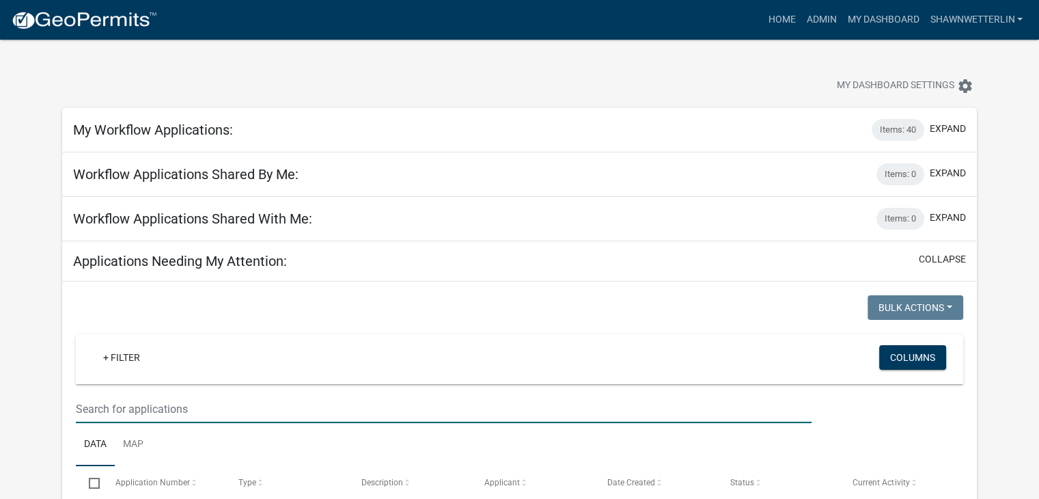 This screenshot has height=499, width=1039. I want to click on datatable-header-cell: Application Number, so click(163, 482).